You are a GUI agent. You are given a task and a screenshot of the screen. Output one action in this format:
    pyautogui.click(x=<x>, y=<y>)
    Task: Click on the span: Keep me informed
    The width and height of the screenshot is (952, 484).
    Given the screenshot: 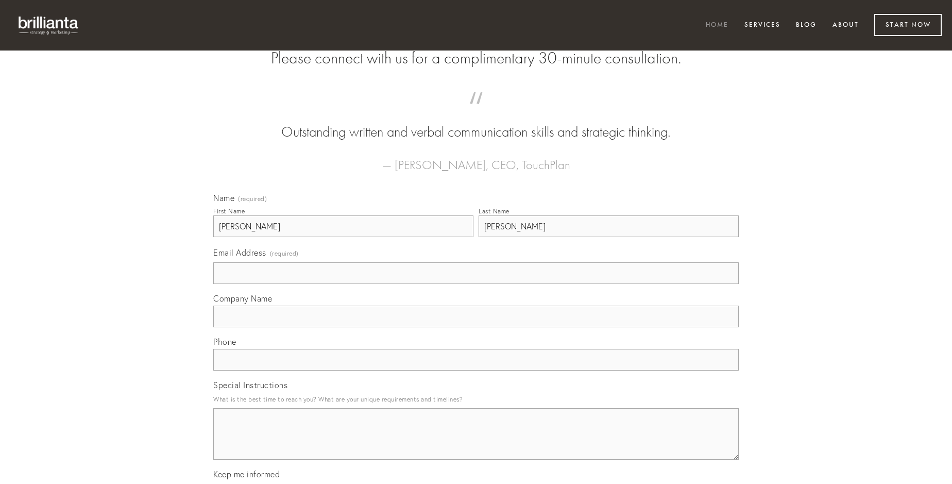 What is the action you would take?
    pyautogui.click(x=246, y=474)
    